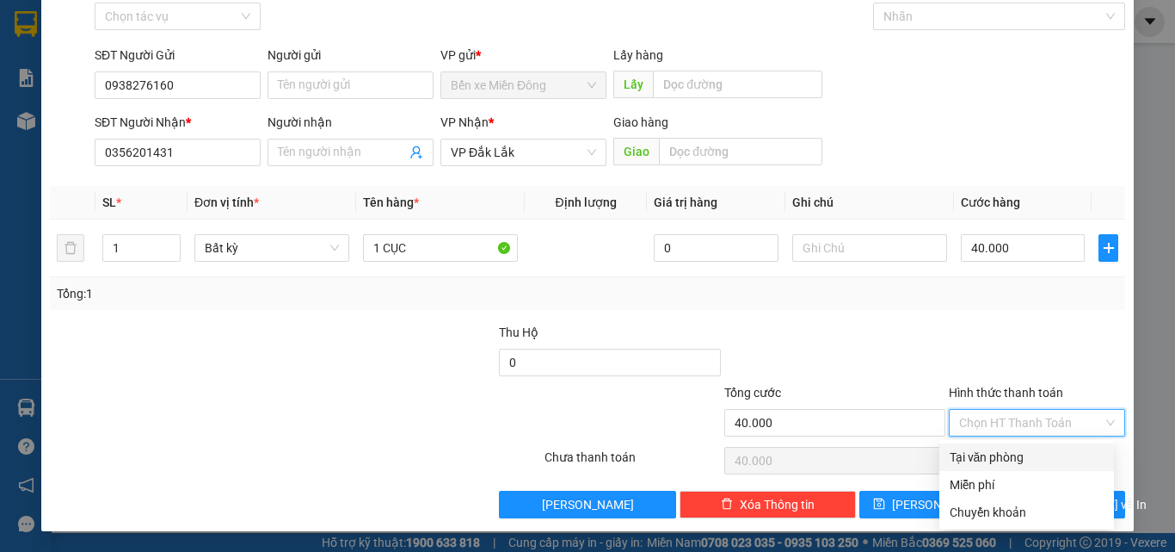 This screenshot has height=552, width=1175. Describe the element at coordinates (465, 122) in the screenshot. I see `span: VP Nhận` at that location.